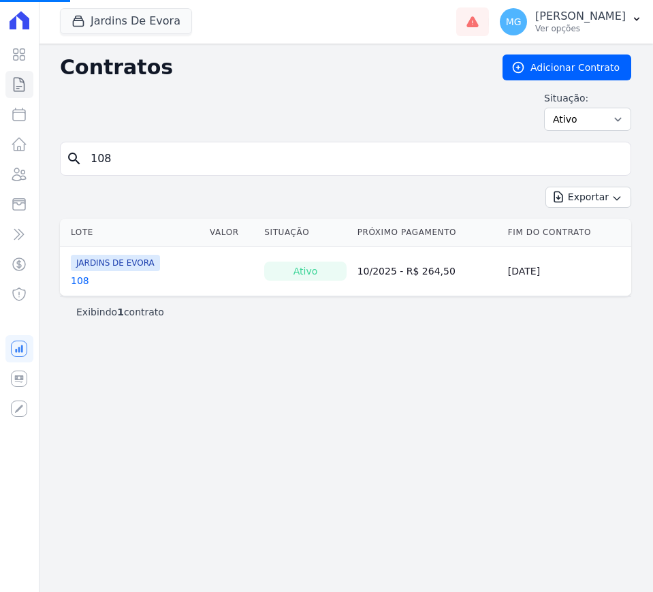 This screenshot has width=653, height=592. I want to click on th: Fim do Contrato, so click(566, 232).